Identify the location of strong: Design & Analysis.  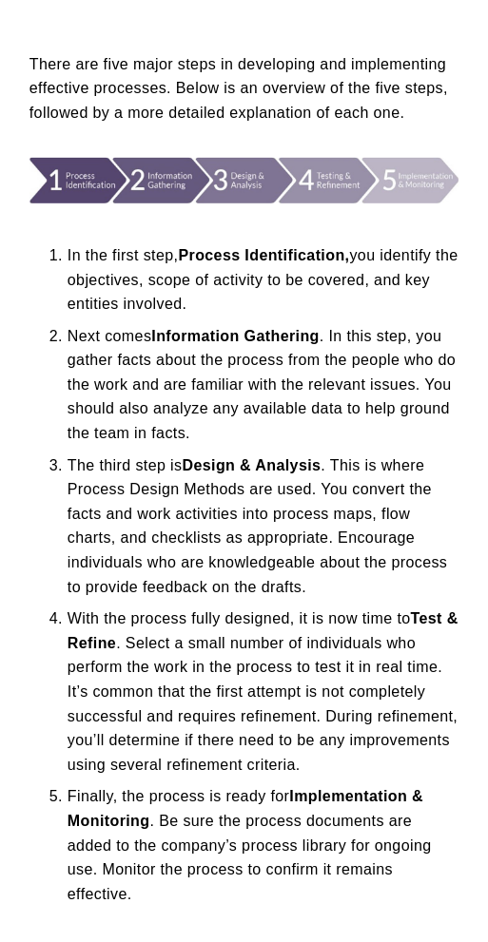
(251, 465).